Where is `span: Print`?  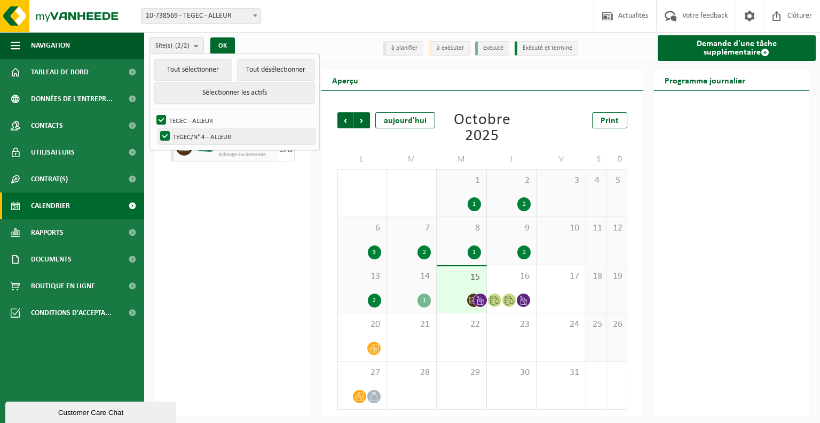 span: Print is located at coordinates (610, 121).